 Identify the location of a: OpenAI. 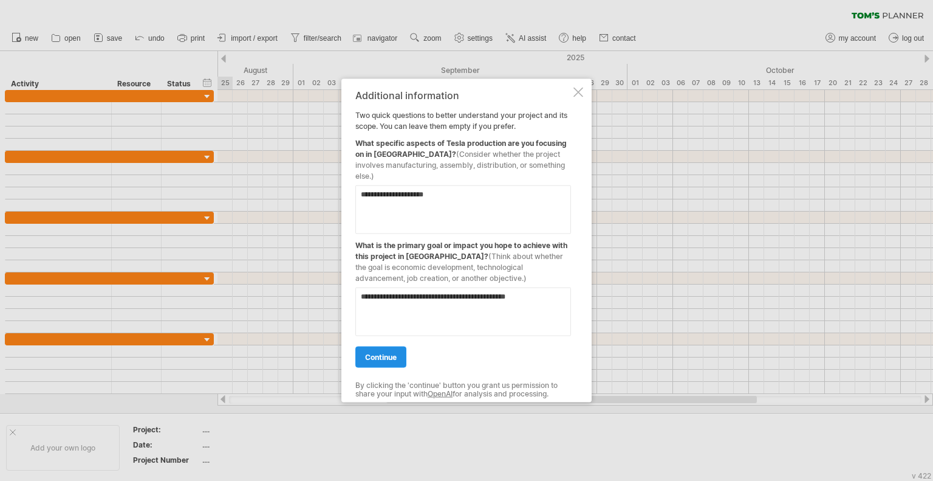
(440, 393).